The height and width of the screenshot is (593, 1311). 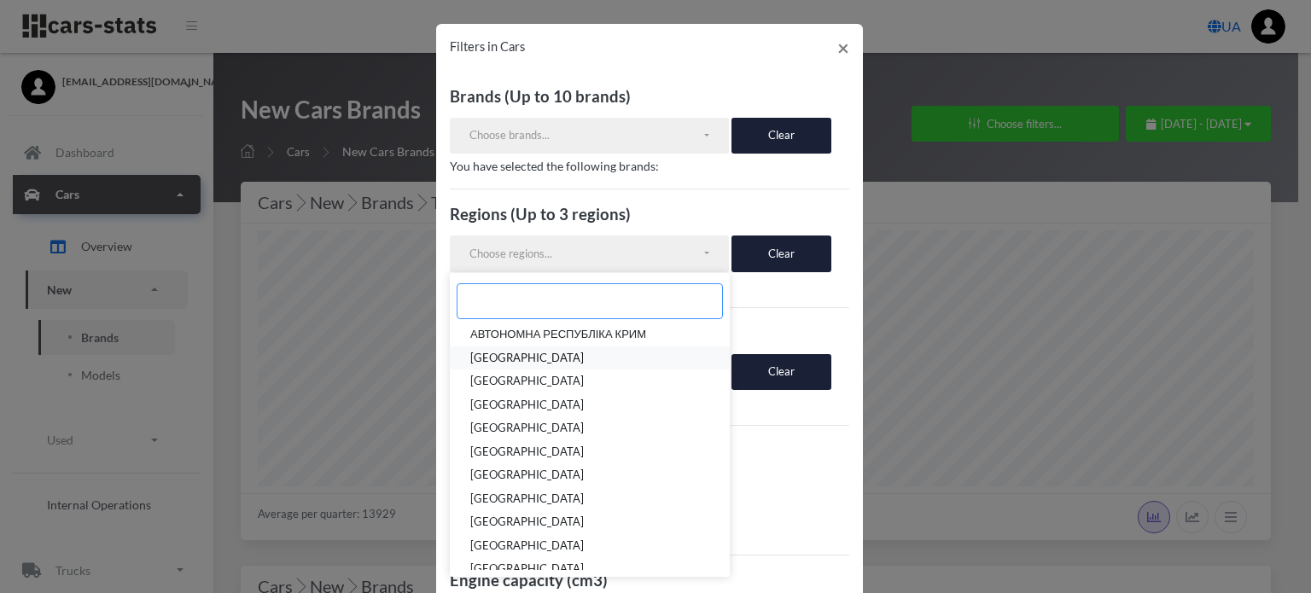 What do you see at coordinates (590, 254) in the screenshot?
I see `button: Choose regions...` at bounding box center [590, 254].